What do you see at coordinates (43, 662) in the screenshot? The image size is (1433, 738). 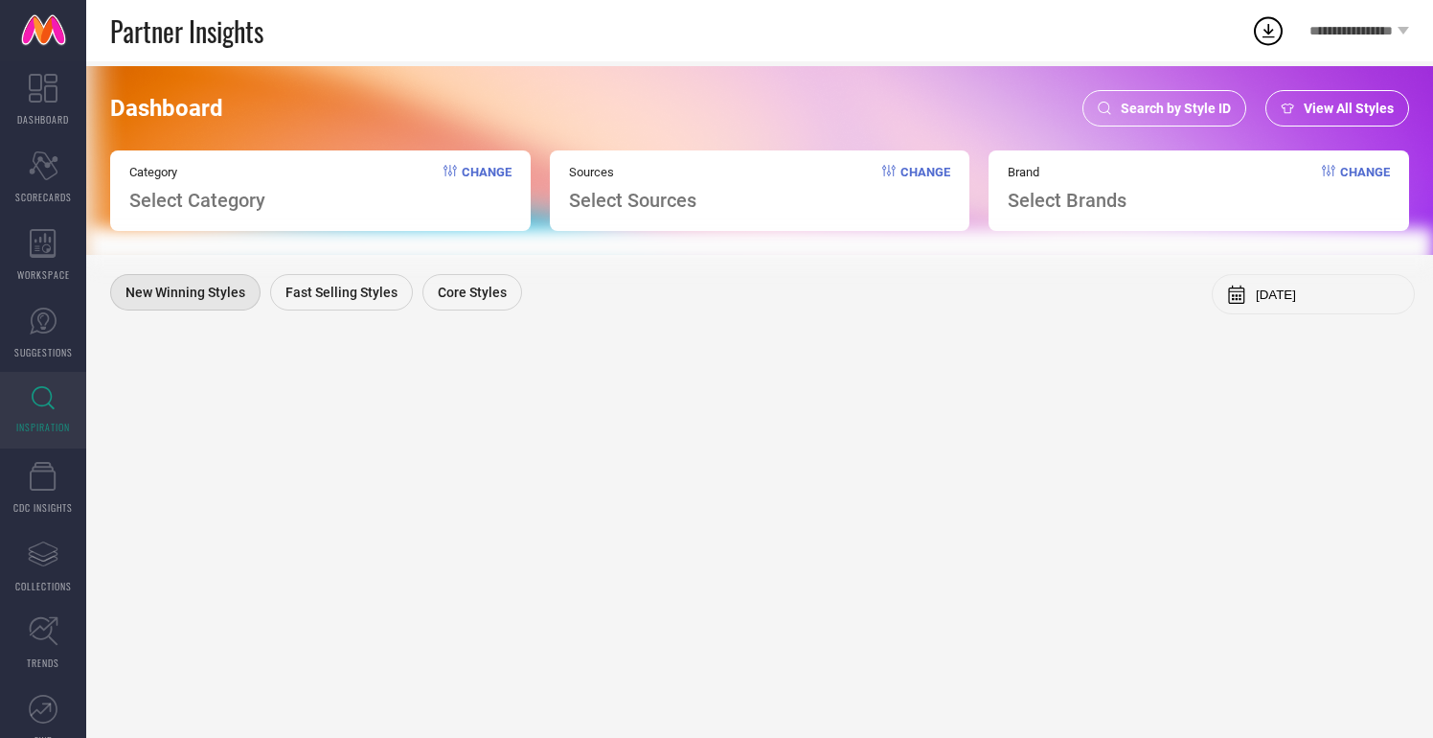 I see `span: TRENDS` at bounding box center [43, 662].